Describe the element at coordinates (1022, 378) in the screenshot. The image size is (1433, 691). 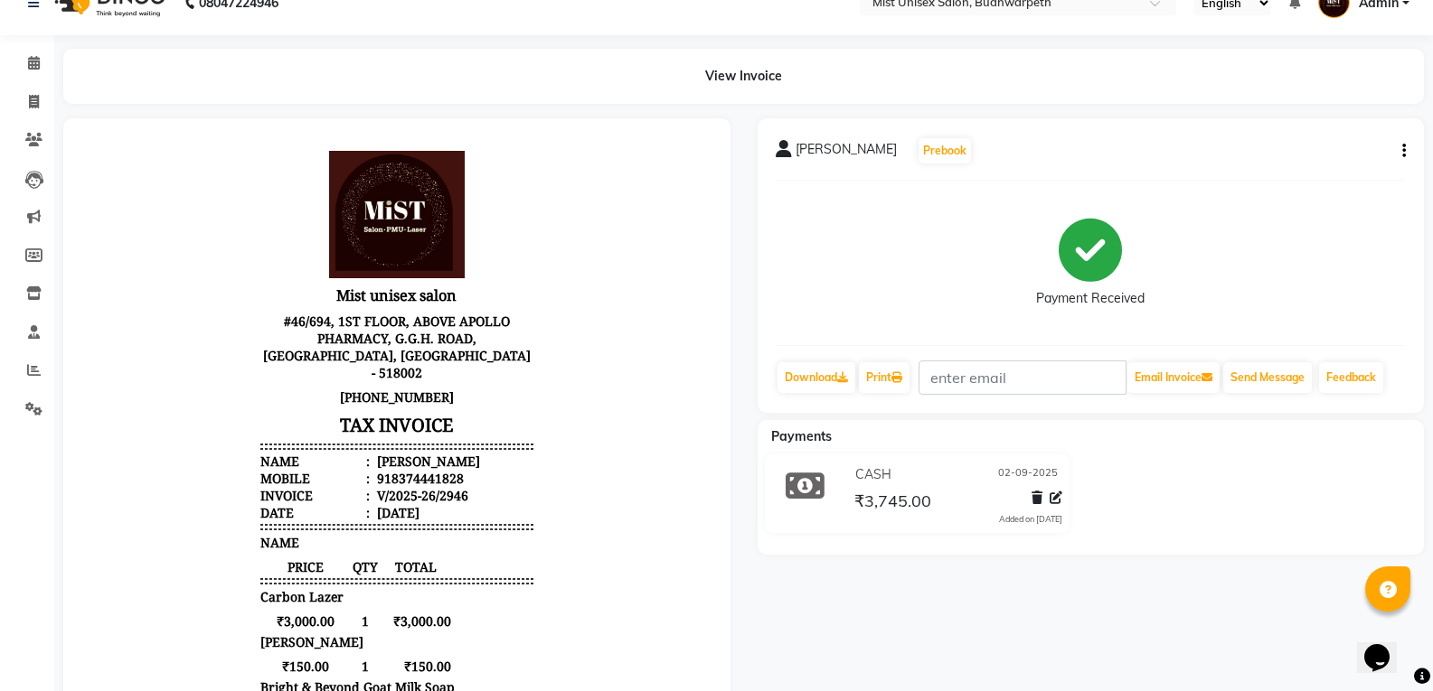
I see `input: enter email` at that location.